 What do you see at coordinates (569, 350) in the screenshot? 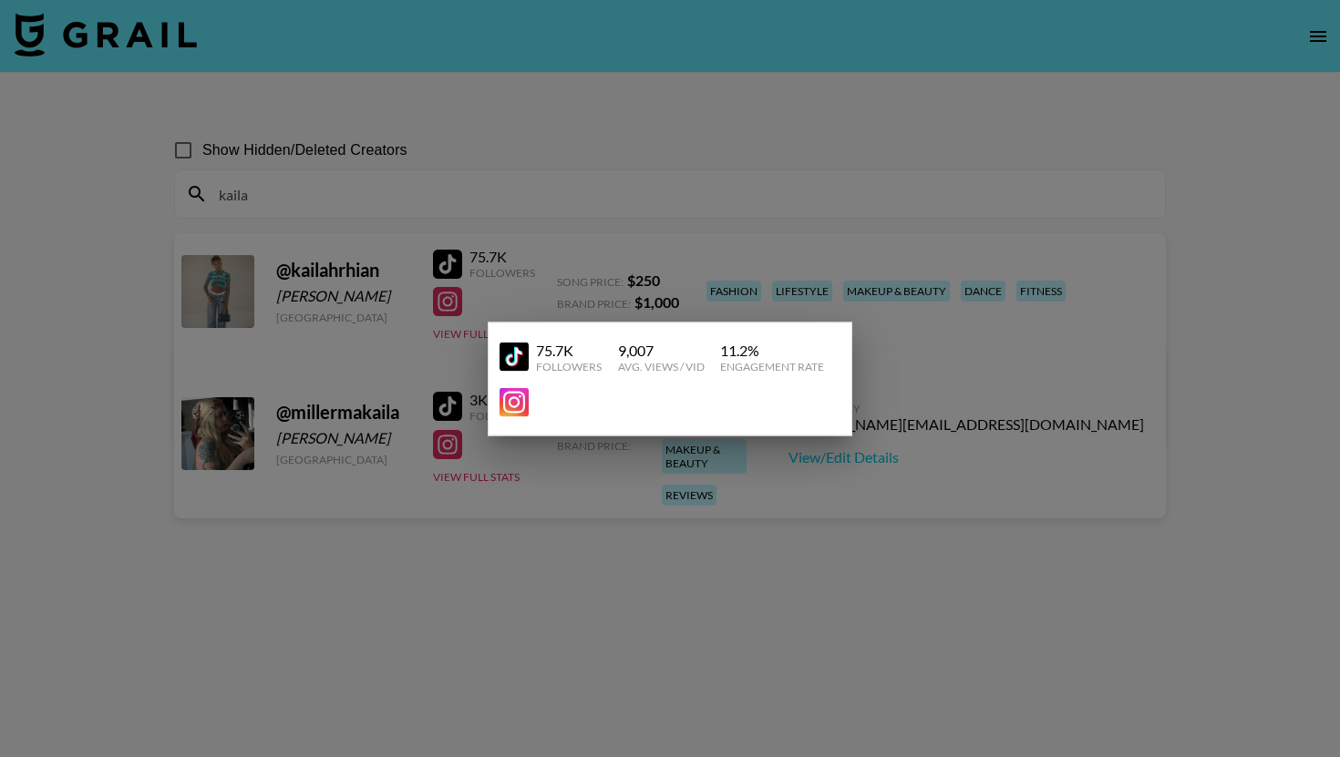
I see `div: 75.7K` at bounding box center [569, 350].